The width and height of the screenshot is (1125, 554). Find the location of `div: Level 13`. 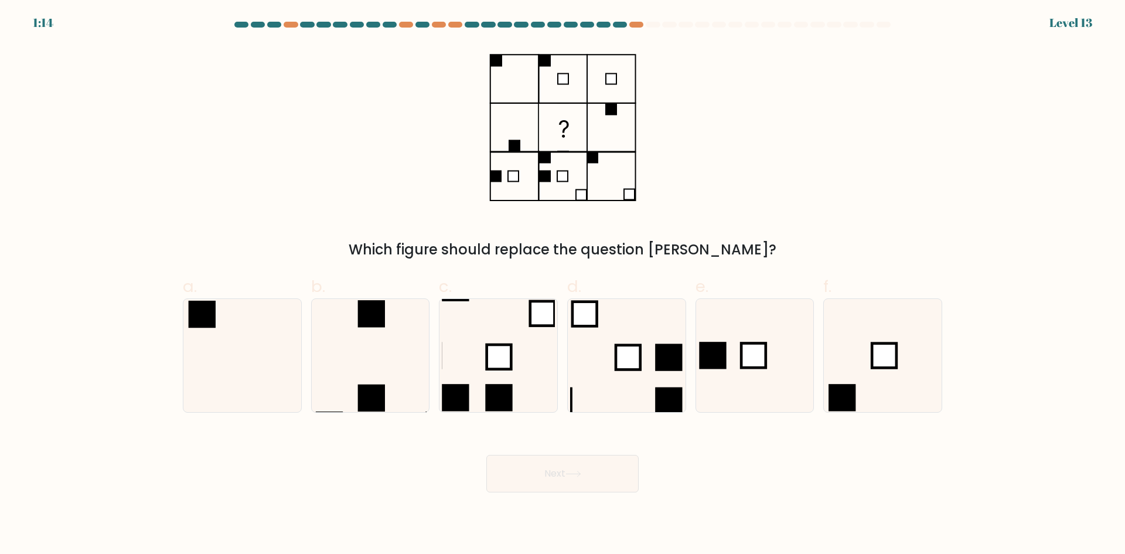

div: Level 13 is located at coordinates (1071, 23).